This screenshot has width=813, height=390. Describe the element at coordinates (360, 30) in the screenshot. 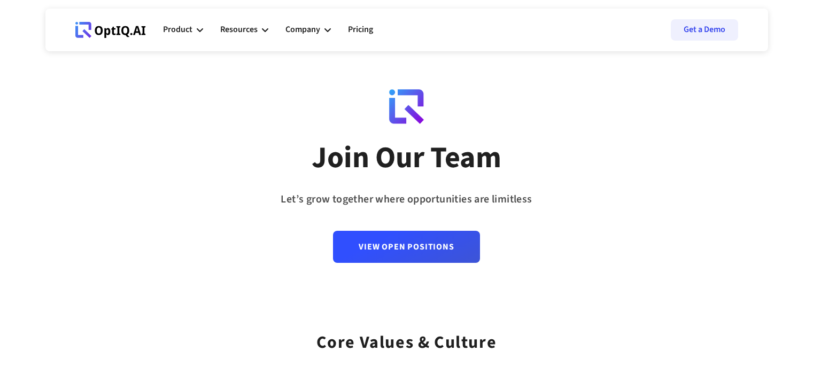

I see `a: Pricing` at that location.